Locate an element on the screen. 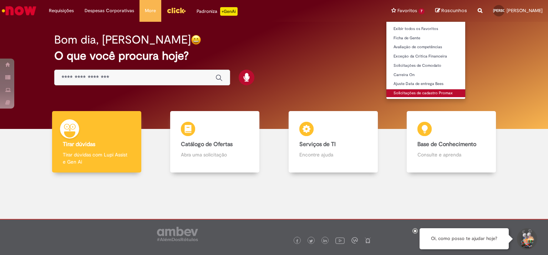 Image resolution: width=548 pixels, height=255 pixels. span: Requisições is located at coordinates (61, 11).